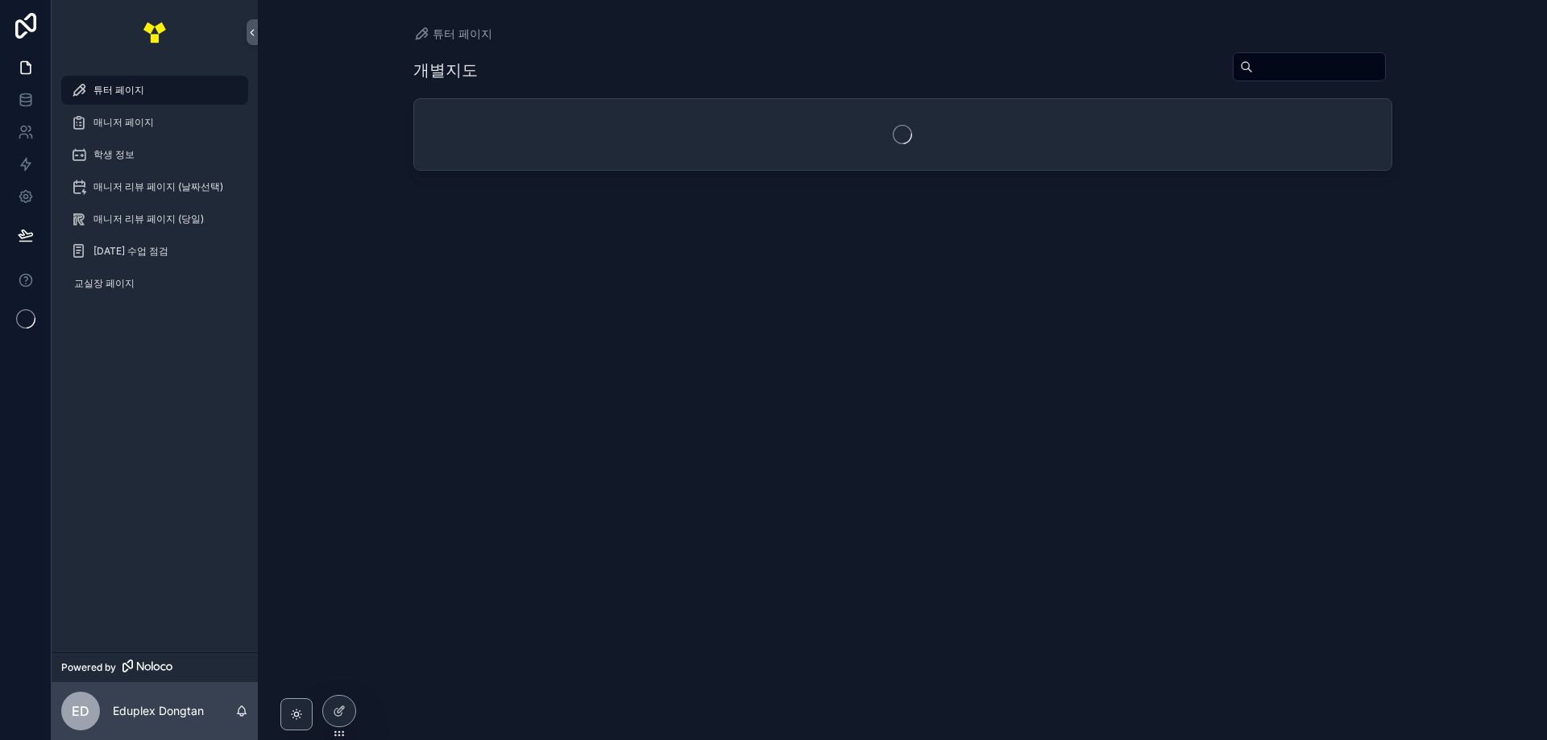  Describe the element at coordinates (114, 155) in the screenshot. I see `span: 학생 정보` at that location.